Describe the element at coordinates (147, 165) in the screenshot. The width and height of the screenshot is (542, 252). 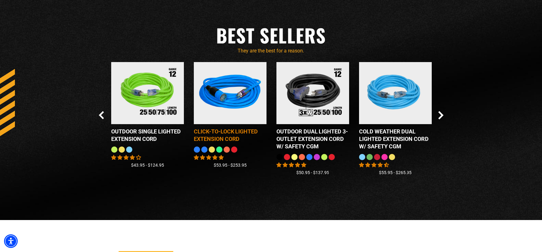
I see `div: $43.95 - $124.95` at that location.